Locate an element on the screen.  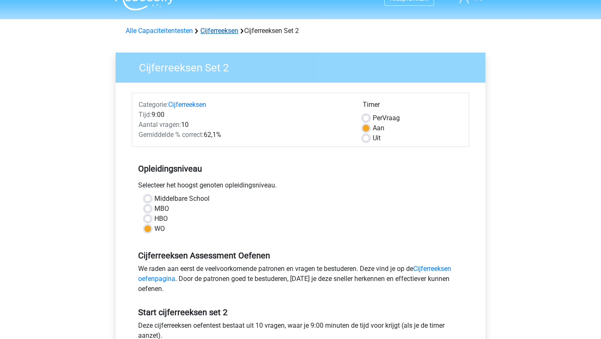
span: Gemiddelde % correct: is located at coordinates (171, 134).